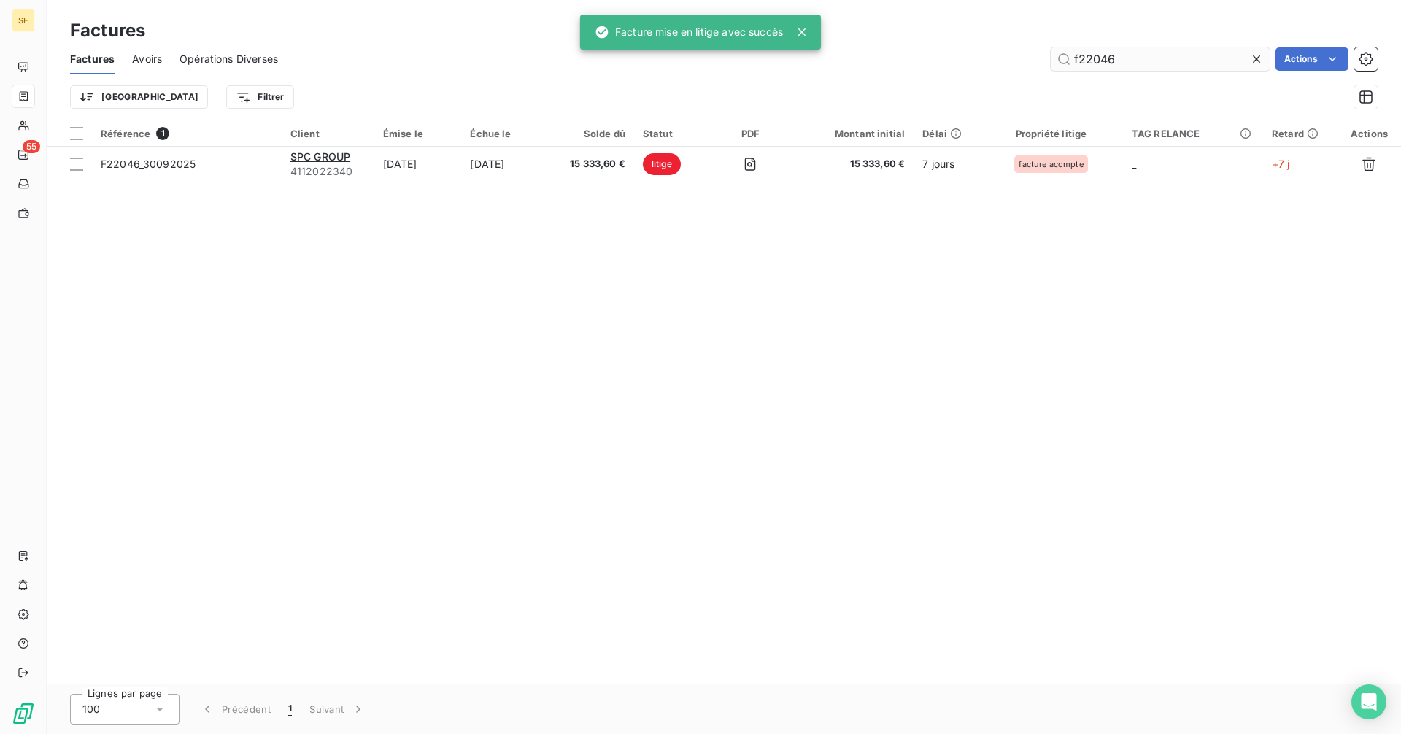  What do you see at coordinates (1369, 134) in the screenshot?
I see `div: Actions` at bounding box center [1369, 134].